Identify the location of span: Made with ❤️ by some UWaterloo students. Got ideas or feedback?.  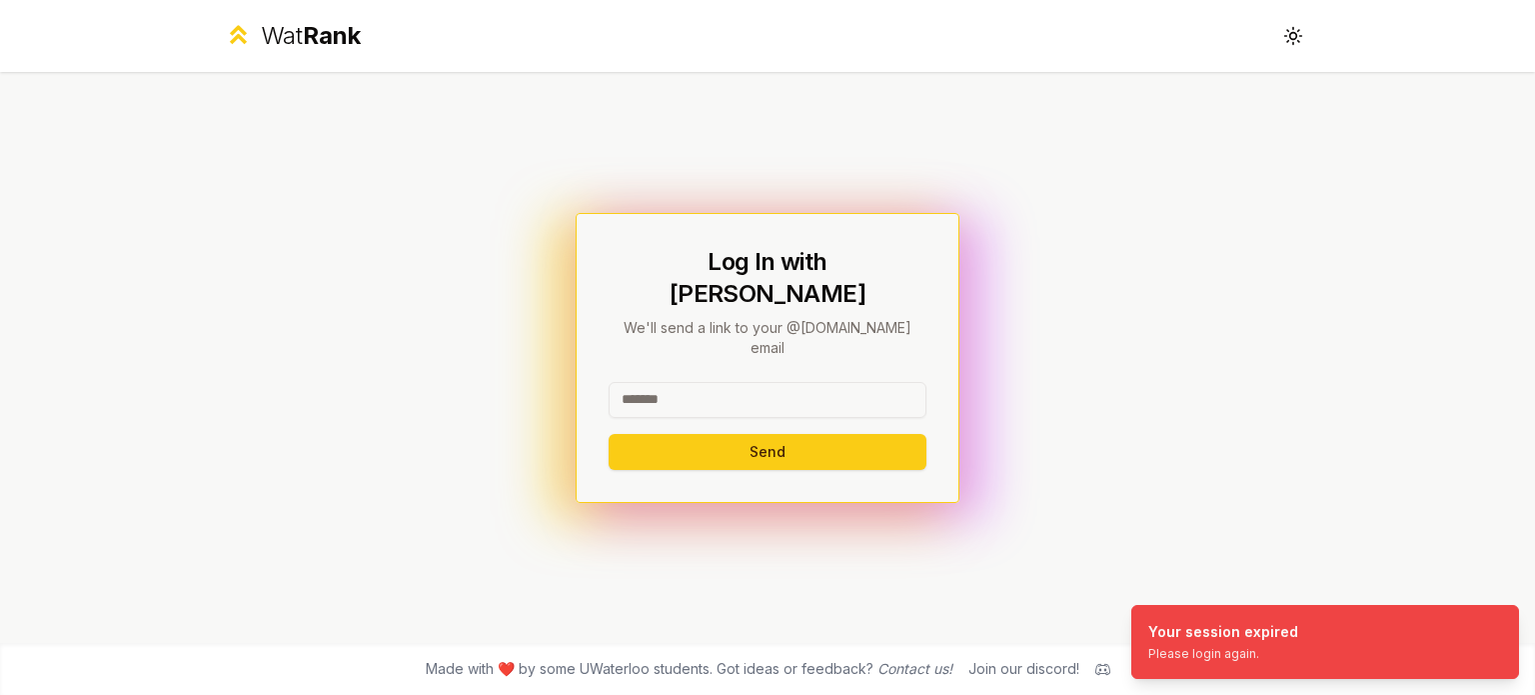
(689, 669).